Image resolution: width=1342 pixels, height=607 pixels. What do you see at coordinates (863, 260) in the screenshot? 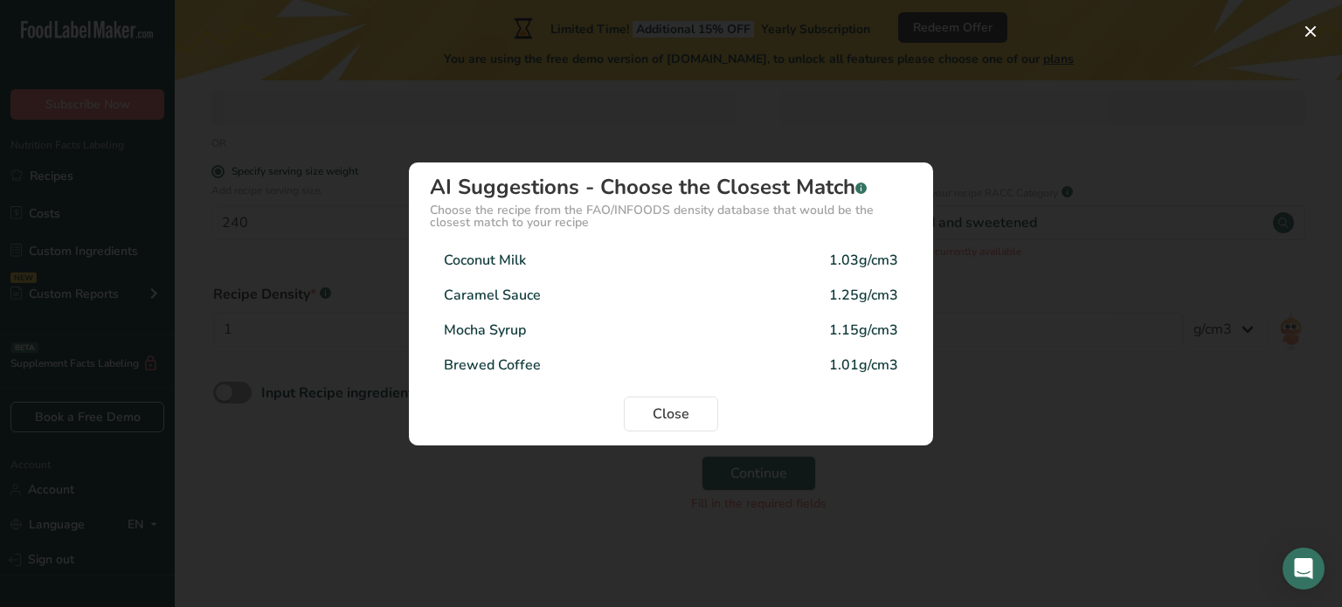
I see `div: 1.03g/cm3` at bounding box center [863, 260].